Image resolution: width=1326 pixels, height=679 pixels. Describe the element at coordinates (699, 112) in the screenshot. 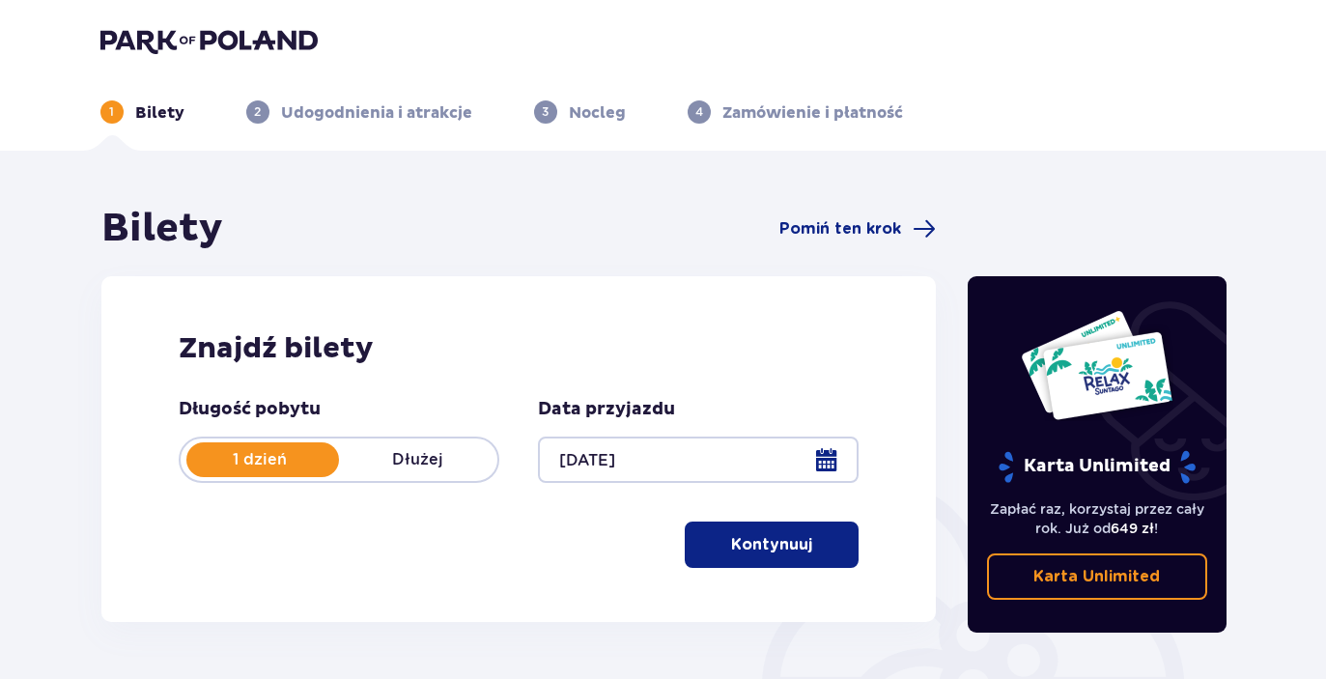

I see `p: 4` at that location.